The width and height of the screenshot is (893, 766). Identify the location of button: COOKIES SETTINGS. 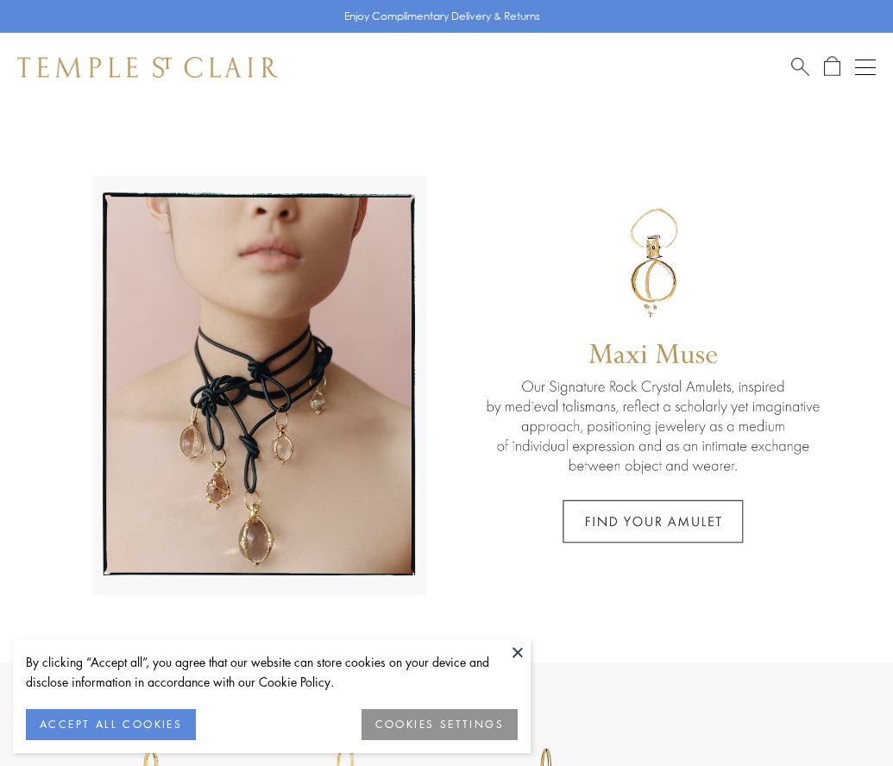
(439, 725).